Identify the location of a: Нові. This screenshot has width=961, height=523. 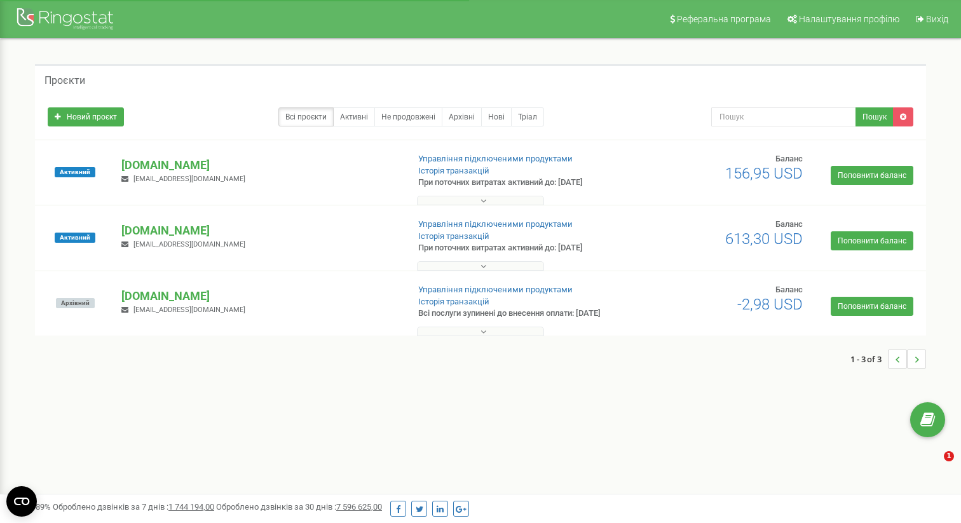
(497, 117).